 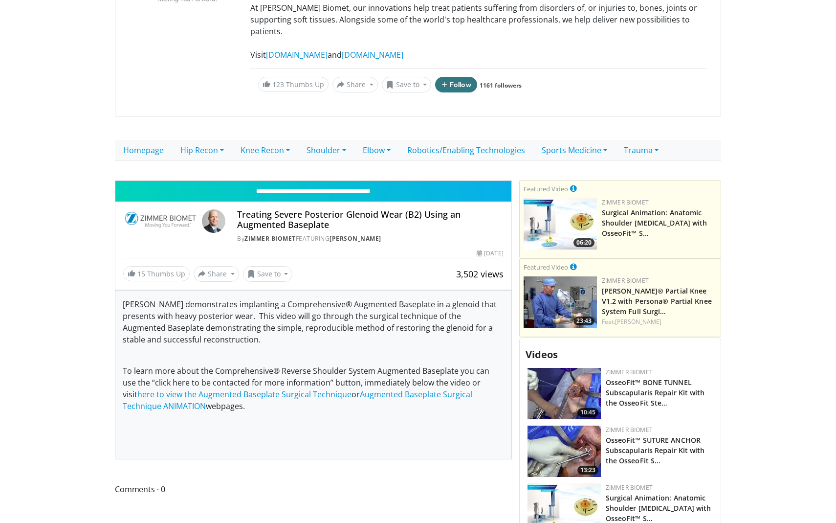 What do you see at coordinates (297, 400) in the screenshot?
I see `a: Augmented Baseplate Surgical Technique ANIMATION` at bounding box center [297, 400].